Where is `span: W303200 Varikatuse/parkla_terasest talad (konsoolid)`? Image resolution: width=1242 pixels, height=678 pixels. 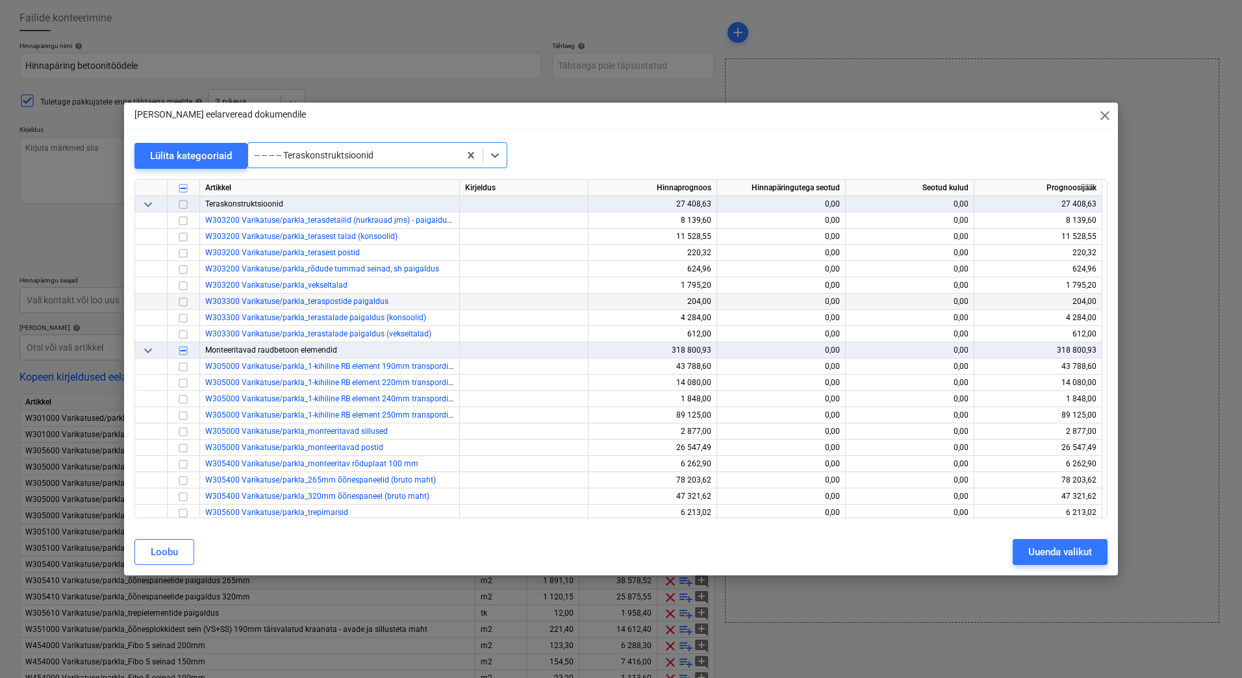
span: W303200 Varikatuse/parkla_terasest talad (konsoolid) is located at coordinates (302, 237).